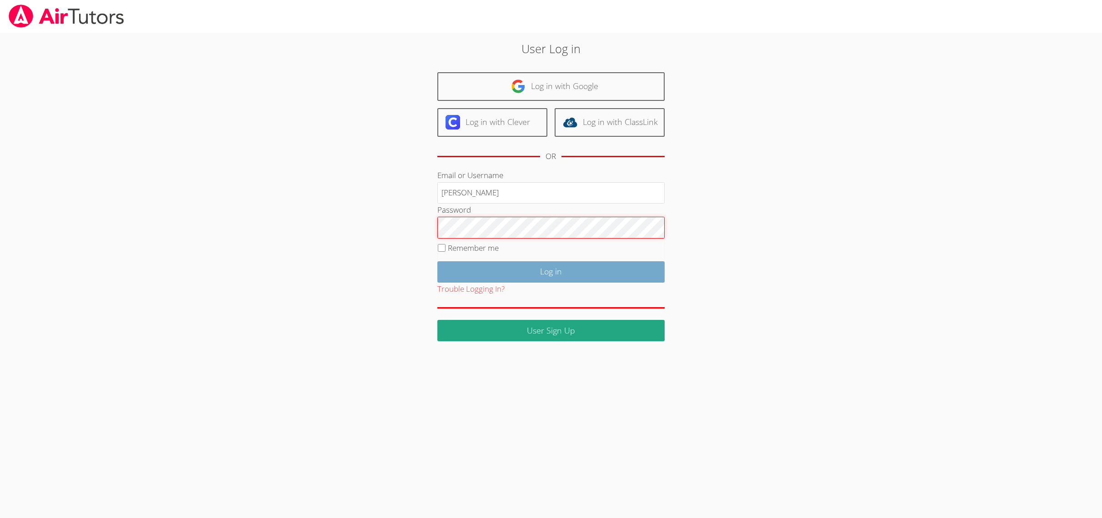 This screenshot has width=1102, height=518. I want to click on img: google-logo-50288ca7cdecda66e5e0955fdab243c47b7ad437acaf1139b6f446037453330a.svg, so click(518, 86).